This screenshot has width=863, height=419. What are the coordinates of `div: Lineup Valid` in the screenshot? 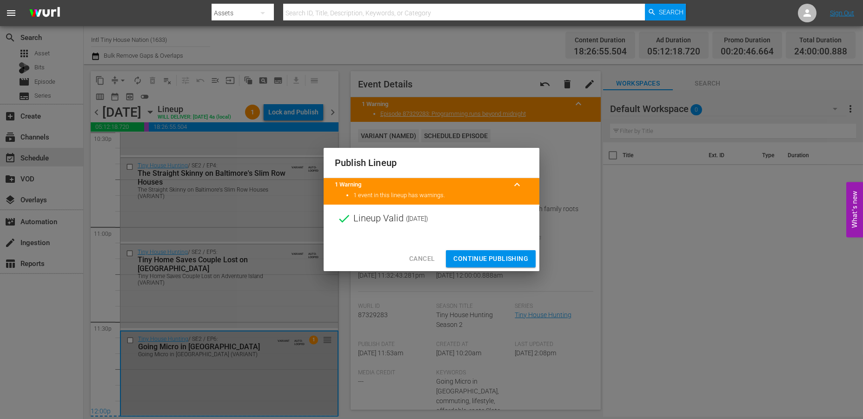 It's located at (431, 218).